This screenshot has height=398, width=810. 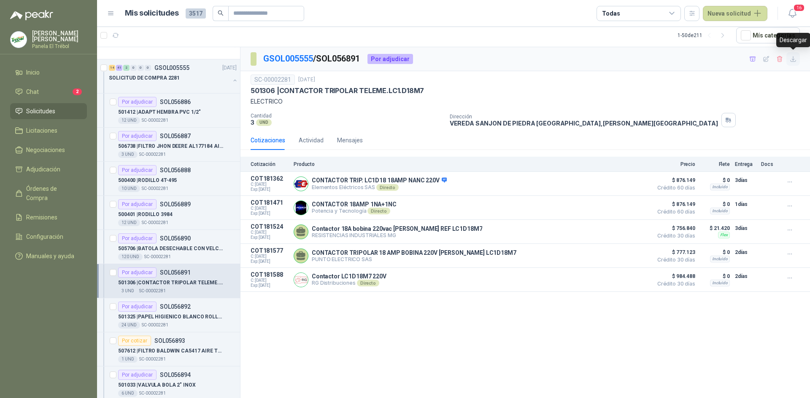 I want to click on div: 14, so click(x=112, y=68).